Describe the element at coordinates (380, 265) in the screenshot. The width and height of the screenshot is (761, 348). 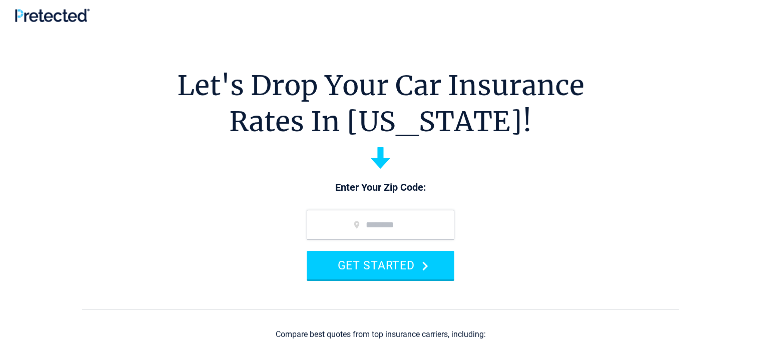
I see `button: GET STARTED` at that location.